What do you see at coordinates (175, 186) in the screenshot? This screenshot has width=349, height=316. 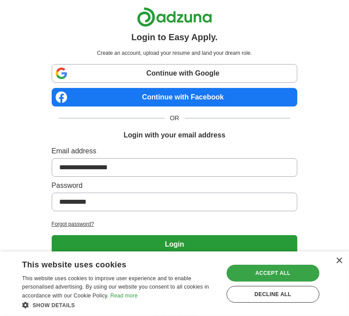 I see `label: Password` at bounding box center [175, 186].